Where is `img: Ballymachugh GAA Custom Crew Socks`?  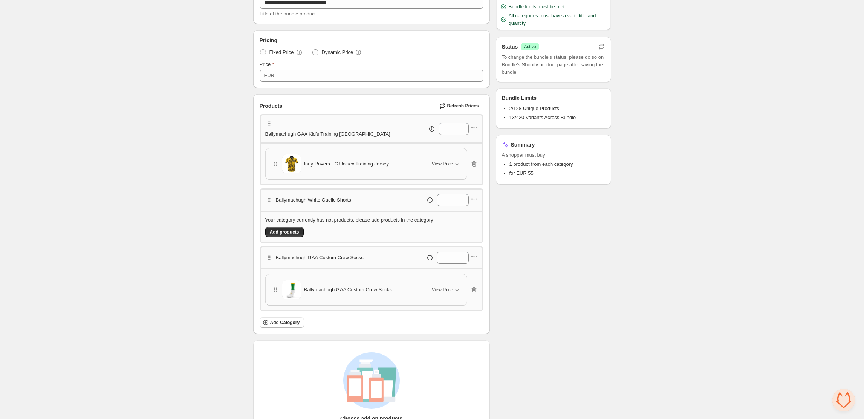 img: Ballymachugh GAA Custom Crew Socks is located at coordinates (292, 290).